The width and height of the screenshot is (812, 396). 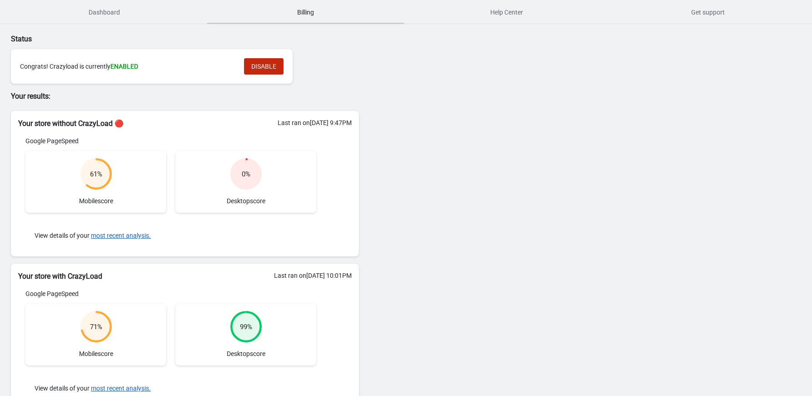 What do you see at coordinates (104, 12) in the screenshot?
I see `span: Dashboard` at bounding box center [104, 12].